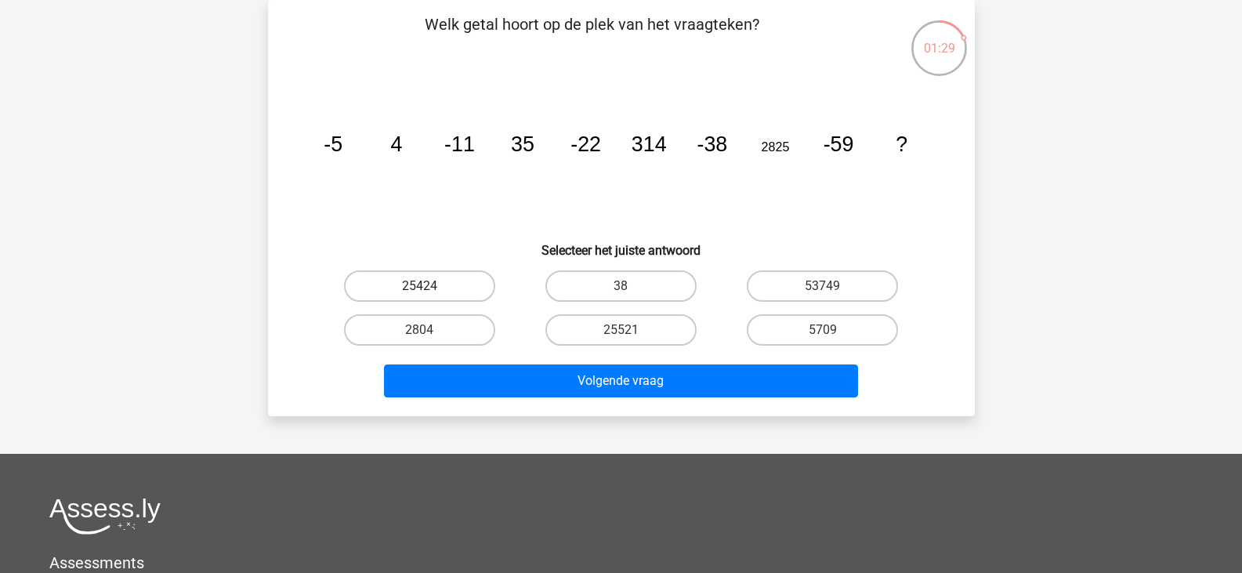 This screenshot has width=1242, height=573. What do you see at coordinates (621, 286) in the screenshot?
I see `label: 38` at bounding box center [621, 286].